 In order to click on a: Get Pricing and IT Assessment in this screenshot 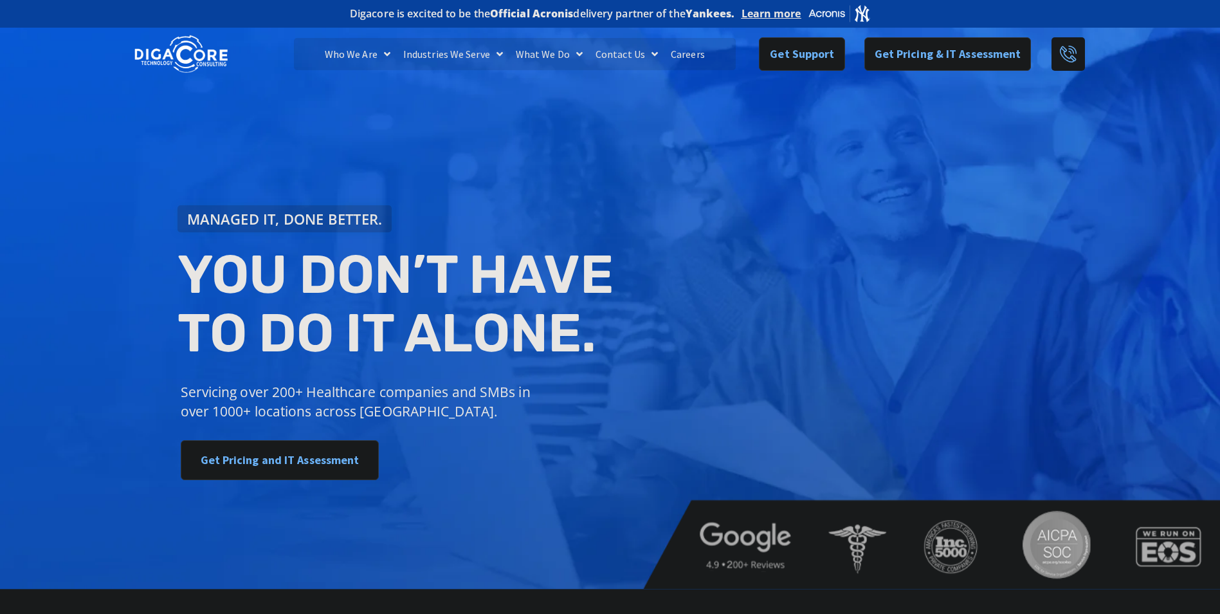, I will do `click(280, 460)`.